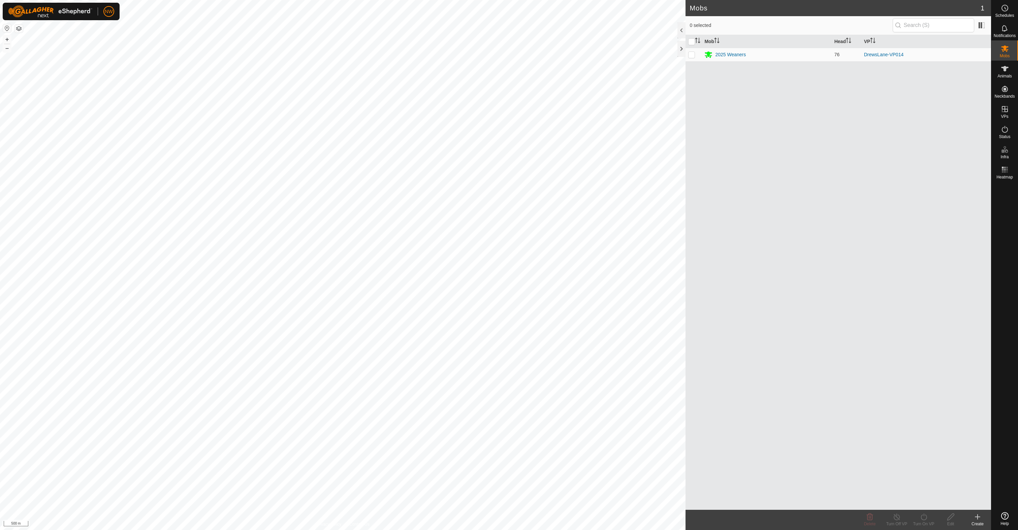 The width and height of the screenshot is (1018, 530). What do you see at coordinates (847, 41) in the screenshot?
I see `th: Head` at bounding box center [847, 41].